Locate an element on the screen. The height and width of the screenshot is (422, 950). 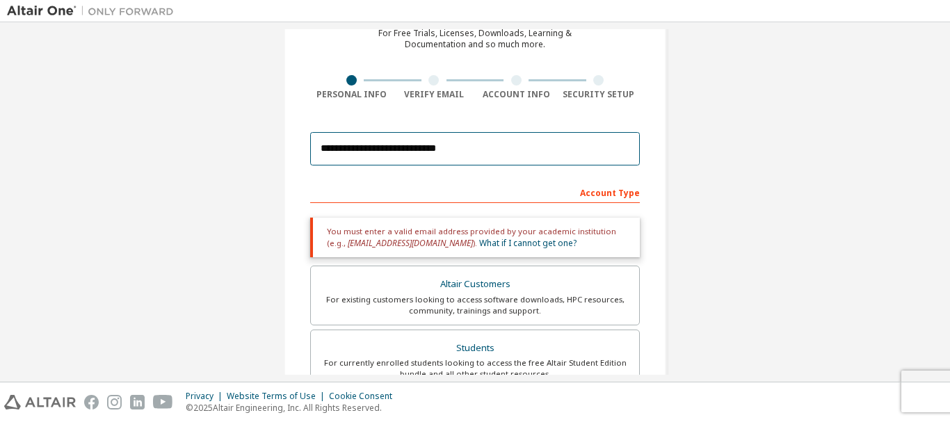
div: You must enter a valid email address provided by your academic institution (e.g., ). is located at coordinates (475, 237).